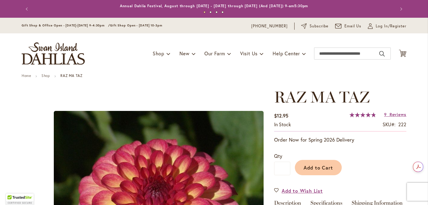 The image size is (428, 205). What do you see at coordinates (389, 124) in the screenshot?
I see `strong: SKU` at bounding box center [389, 124].